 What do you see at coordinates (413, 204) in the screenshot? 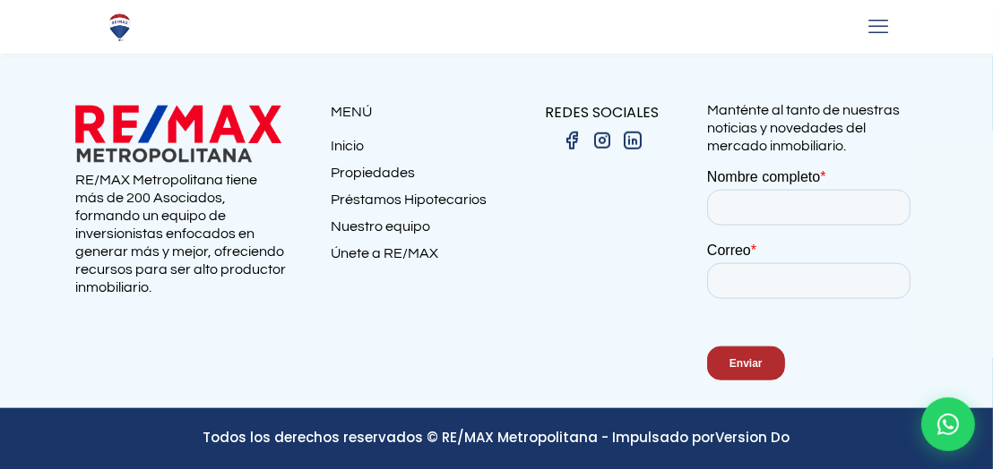
I see `a: Préstamos Hipotecarios` at bounding box center [413, 204].